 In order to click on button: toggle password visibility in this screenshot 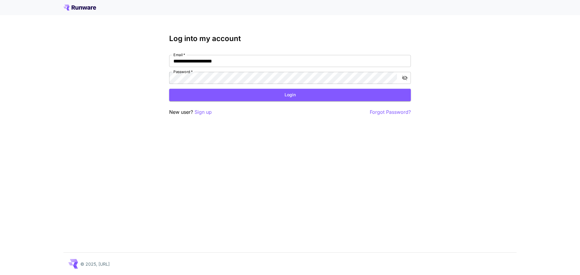, I will do `click(405, 78)`.